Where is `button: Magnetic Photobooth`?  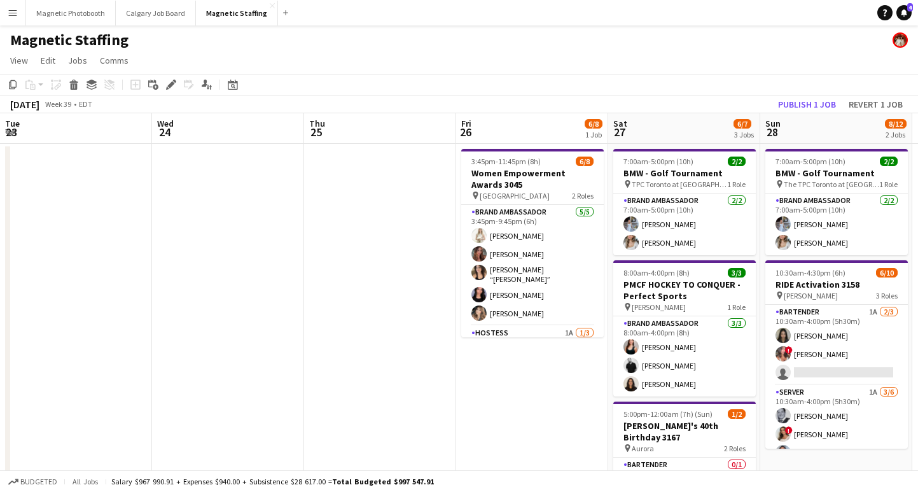 button: Magnetic Photobooth is located at coordinates (71, 13).